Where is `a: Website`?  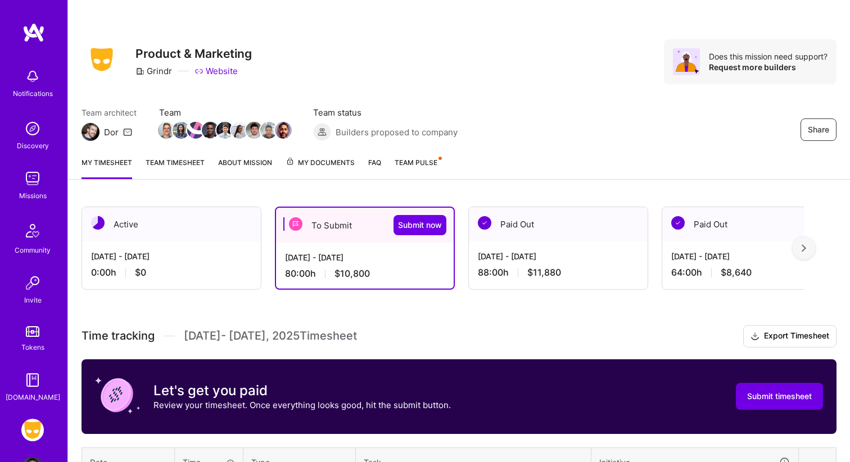
a: Website is located at coordinates (216, 71).